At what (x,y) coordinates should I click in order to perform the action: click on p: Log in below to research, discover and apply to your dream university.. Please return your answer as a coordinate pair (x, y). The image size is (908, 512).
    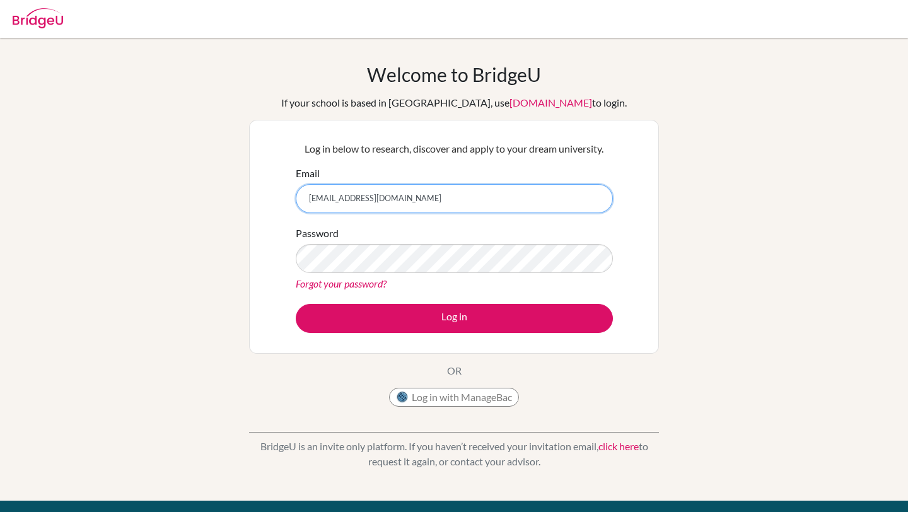
    Looking at the image, I should click on (454, 149).